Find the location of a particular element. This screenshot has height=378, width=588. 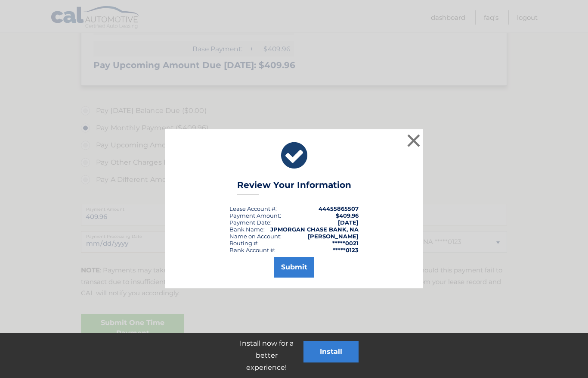

button: Install is located at coordinates (331, 351).